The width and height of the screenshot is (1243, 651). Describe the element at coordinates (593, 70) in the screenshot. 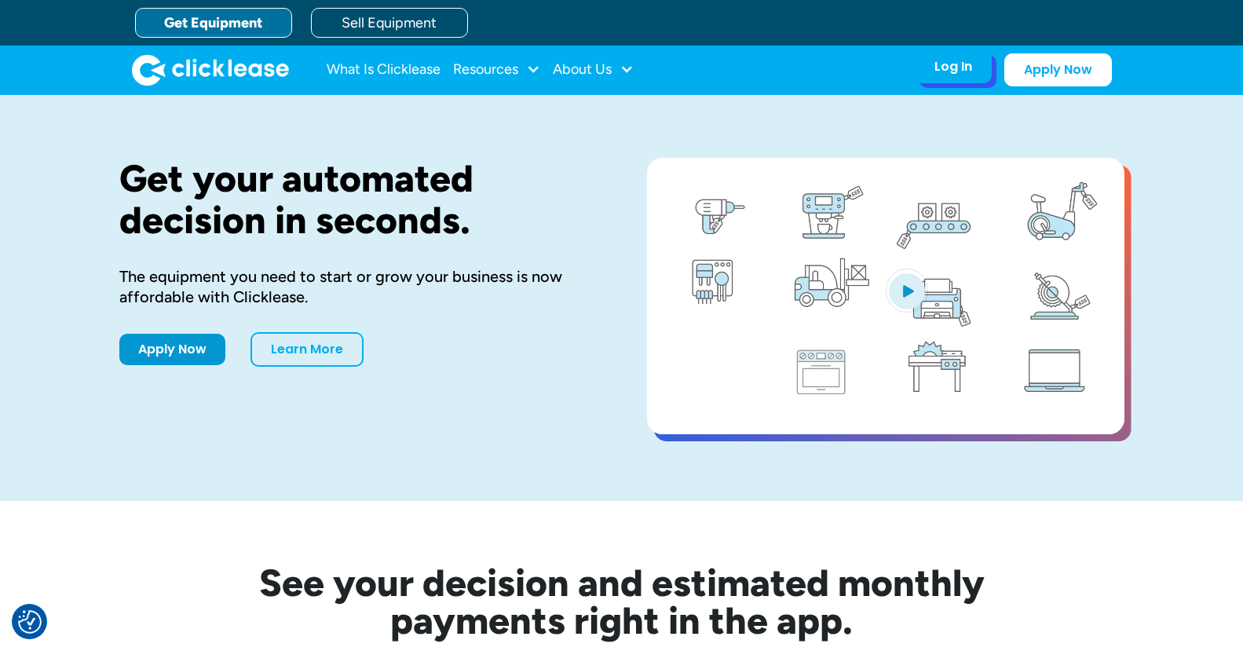

I see `div: About Us` at that location.